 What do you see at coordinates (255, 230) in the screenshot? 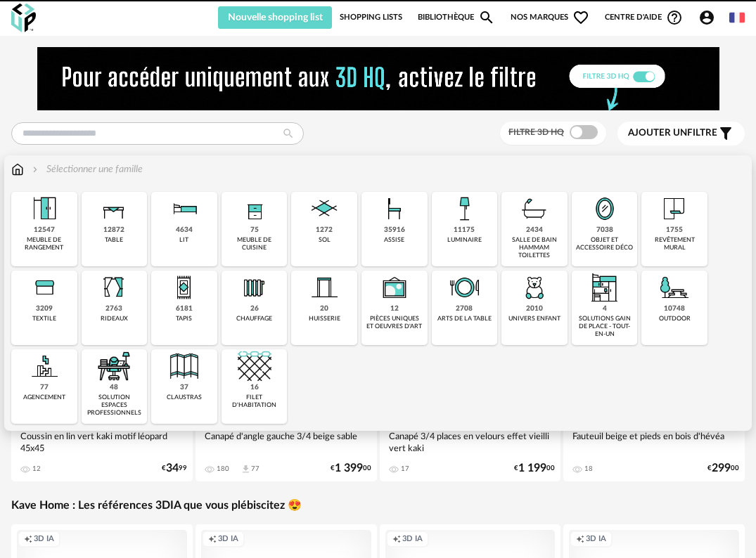
I see `div: 75` at bounding box center [255, 230].